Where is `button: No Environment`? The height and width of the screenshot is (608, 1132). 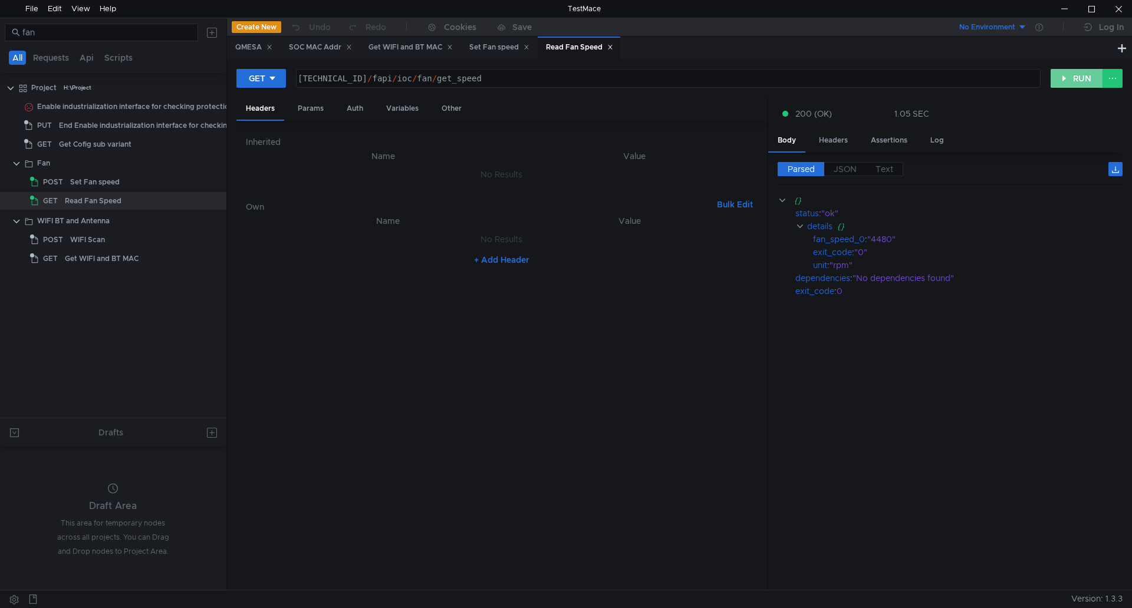 button: No Environment is located at coordinates (986, 27).